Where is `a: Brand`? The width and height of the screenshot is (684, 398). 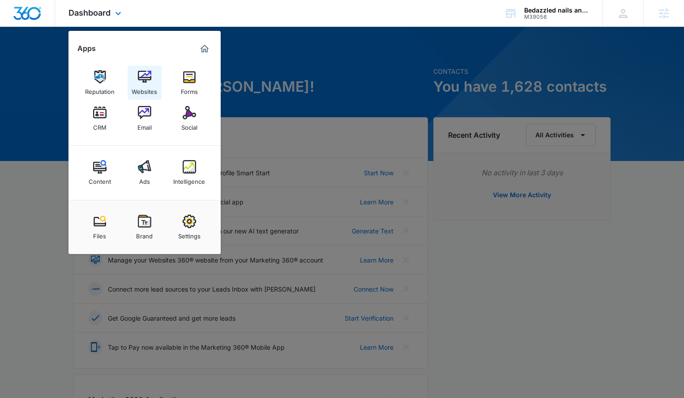
a: Brand is located at coordinates (145, 227).